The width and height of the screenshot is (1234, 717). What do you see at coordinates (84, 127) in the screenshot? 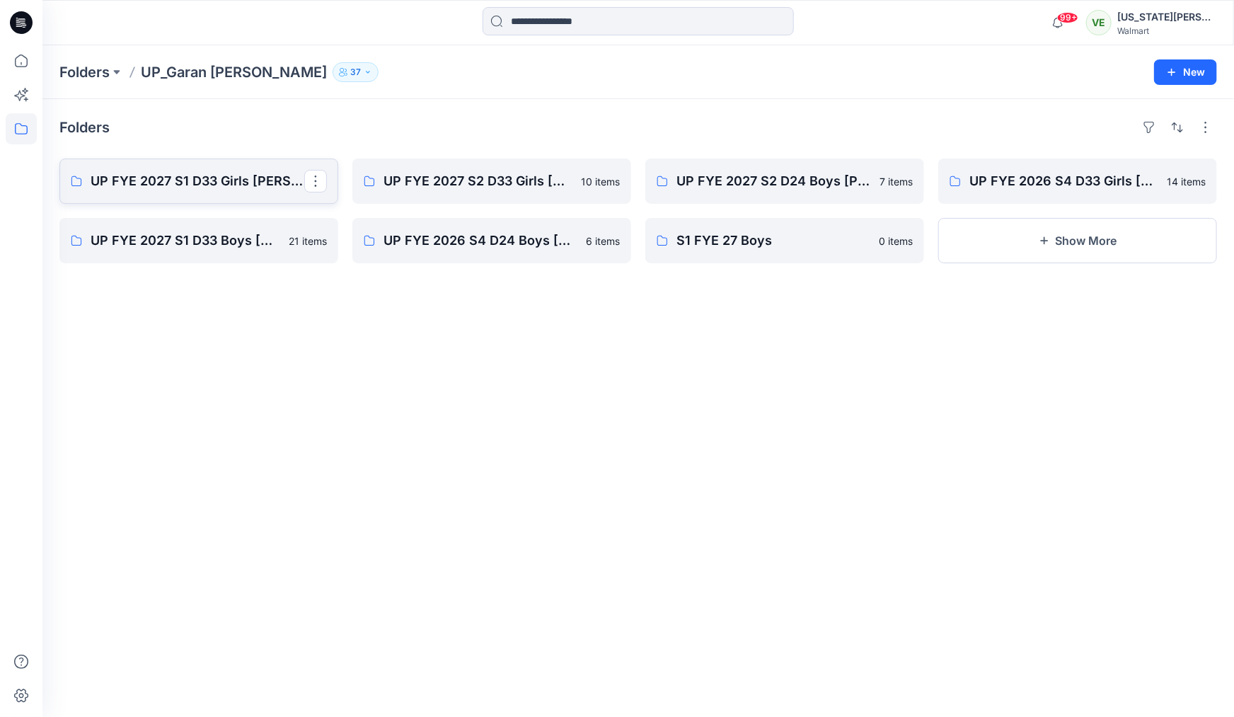
I see `h4: Folders` at bounding box center [84, 127].